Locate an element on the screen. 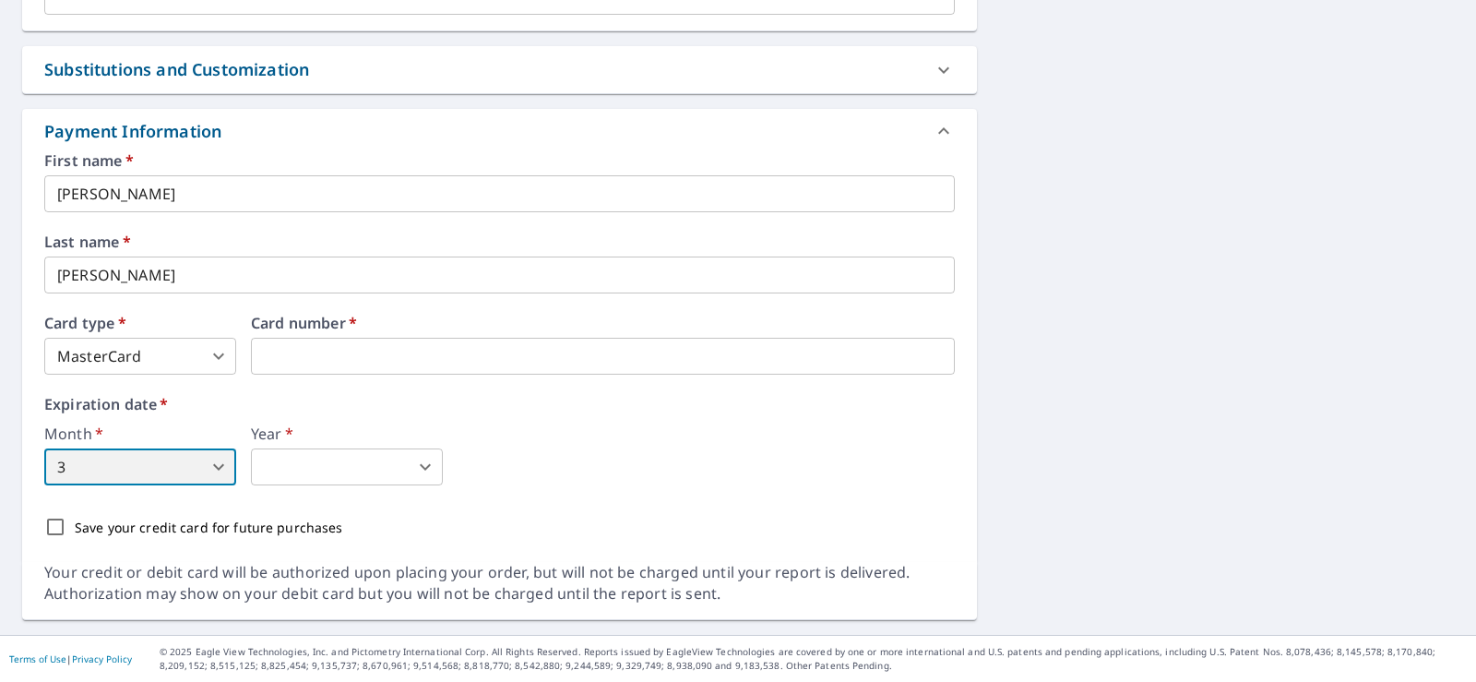 This screenshot has height=682, width=1476. a: Privacy Policy is located at coordinates (101, 659).